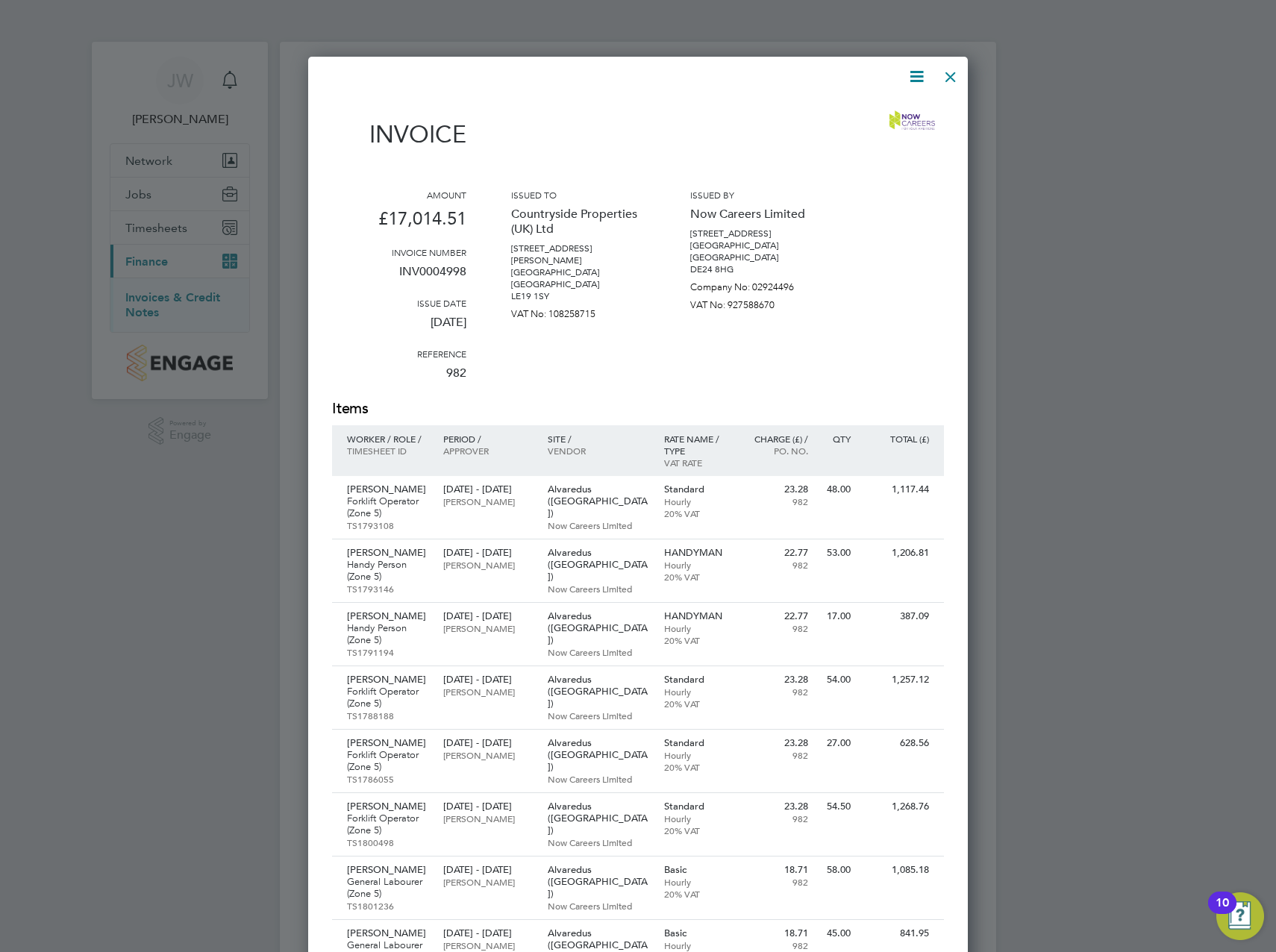 This screenshot has height=952, width=1276. I want to click on p: TS1793146, so click(387, 589).